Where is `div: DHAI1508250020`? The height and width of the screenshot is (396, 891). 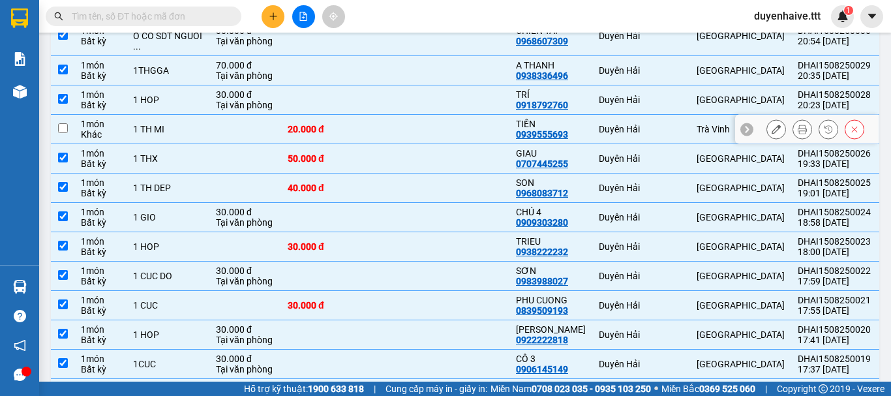
div: DHAI1508250020 is located at coordinates (834, 329).